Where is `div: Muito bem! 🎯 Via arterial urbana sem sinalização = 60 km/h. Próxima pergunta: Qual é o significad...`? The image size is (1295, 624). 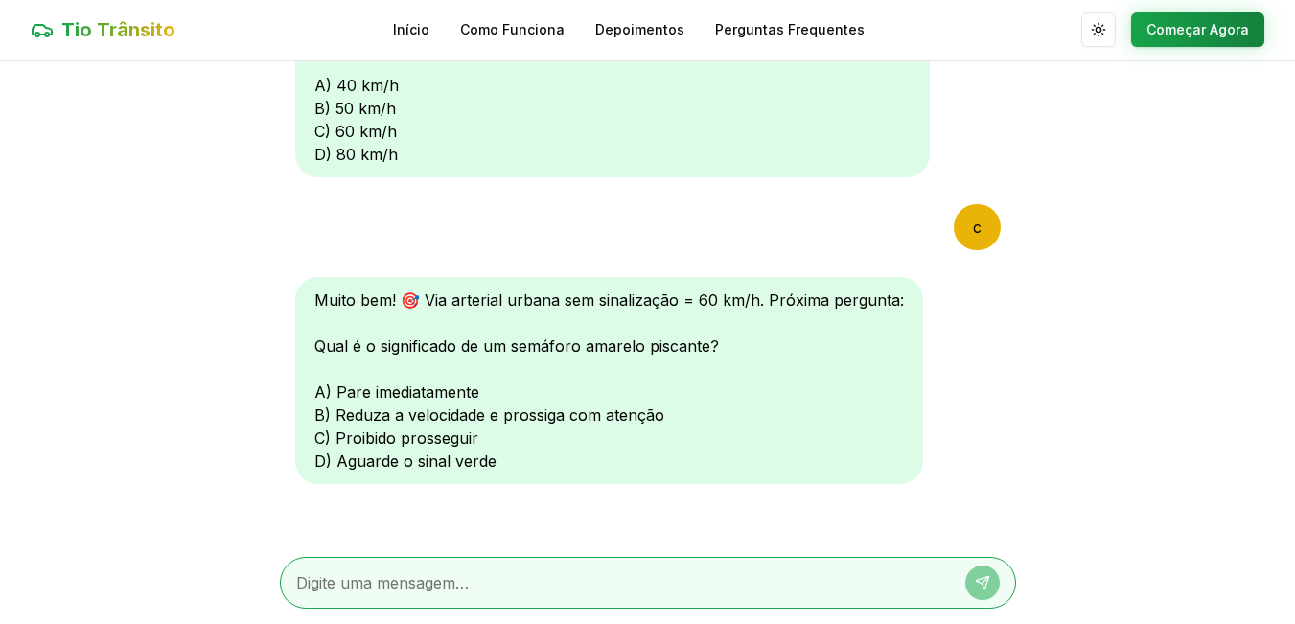
div: Muito bem! 🎯 Via arterial urbana sem sinalização = 60 km/h. Próxima pergunta: Qual é o significad... is located at coordinates (609, 381).